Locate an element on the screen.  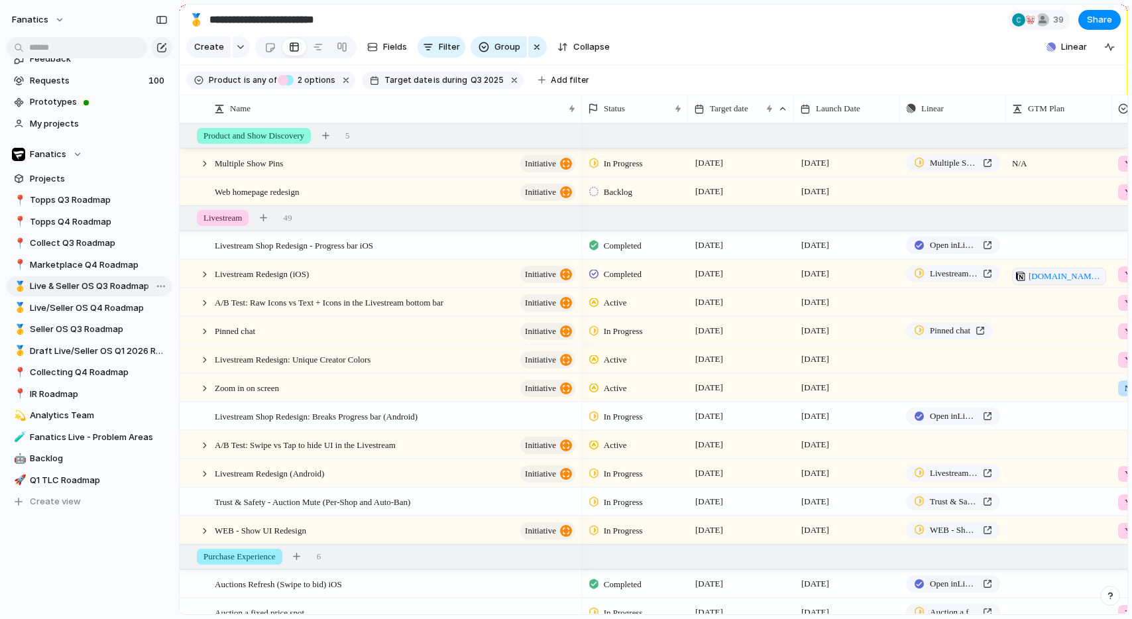
span: Analytics Team is located at coordinates (99, 416).